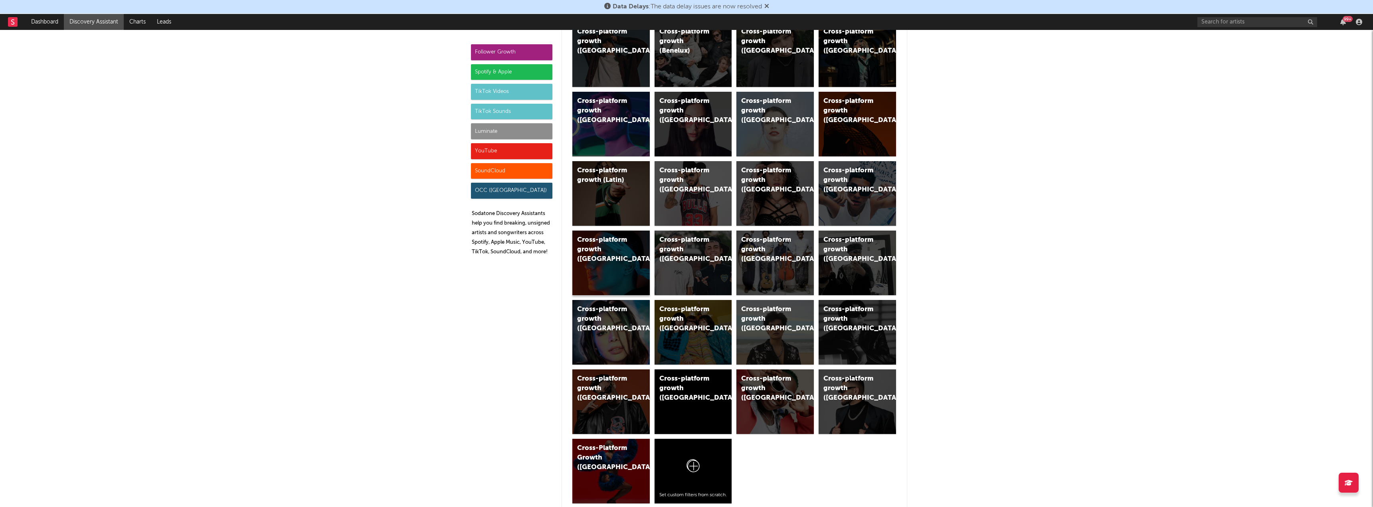  What do you see at coordinates (137, 22) in the screenshot?
I see `a: Charts` at bounding box center [137, 22].